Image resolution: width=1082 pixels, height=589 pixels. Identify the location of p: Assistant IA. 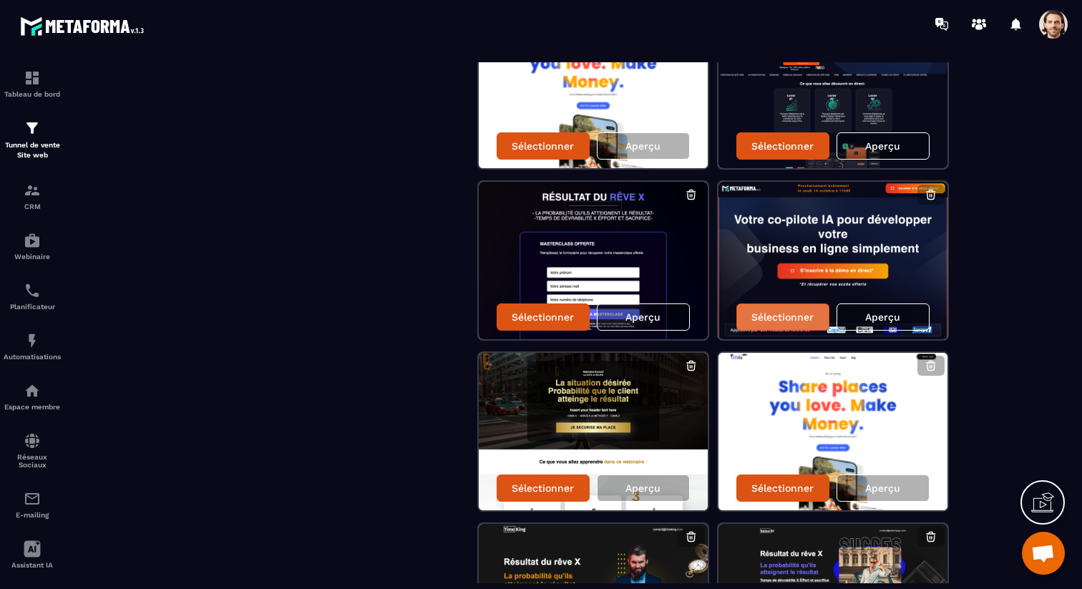
(32, 565).